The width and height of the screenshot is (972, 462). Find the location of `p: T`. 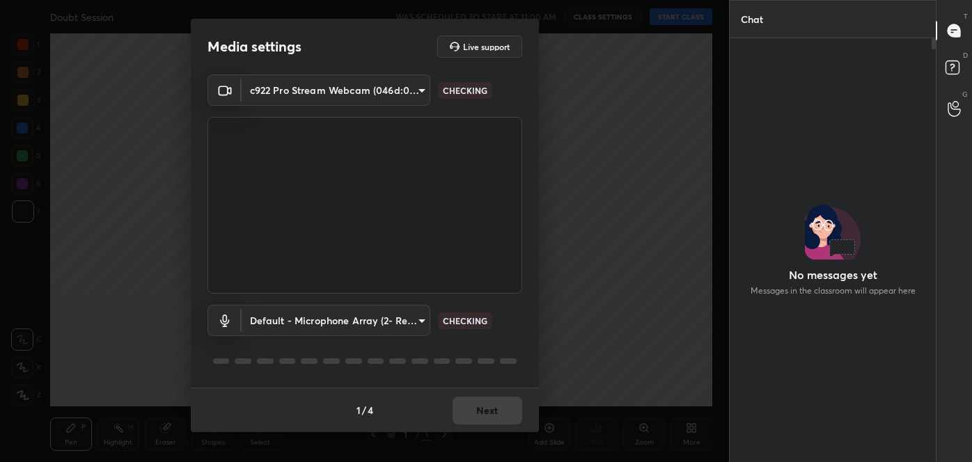

p: T is located at coordinates (966, 16).